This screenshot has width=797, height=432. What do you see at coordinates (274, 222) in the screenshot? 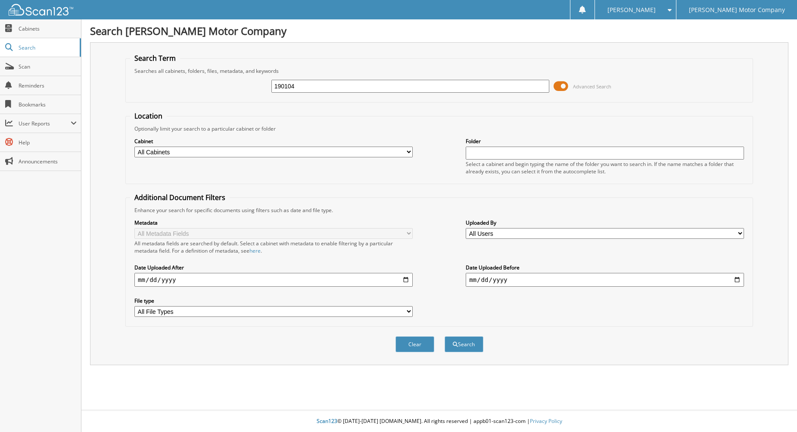
I see `label: Metadata` at bounding box center [274, 222].